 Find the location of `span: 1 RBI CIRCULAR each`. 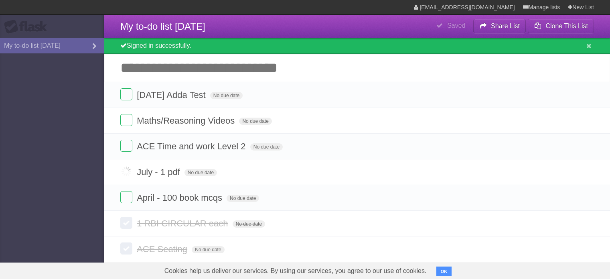

span: 1 RBI CIRCULAR each is located at coordinates (183, 223).